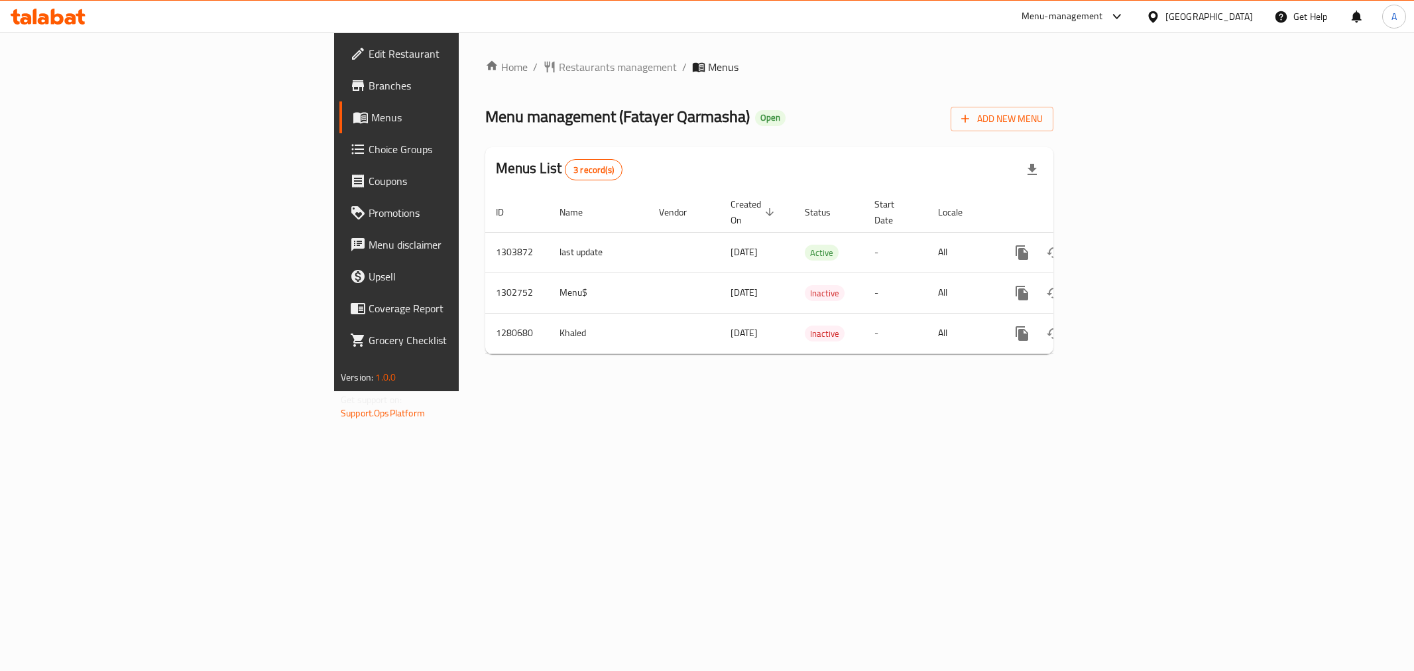  I want to click on span: A, so click(1394, 17).